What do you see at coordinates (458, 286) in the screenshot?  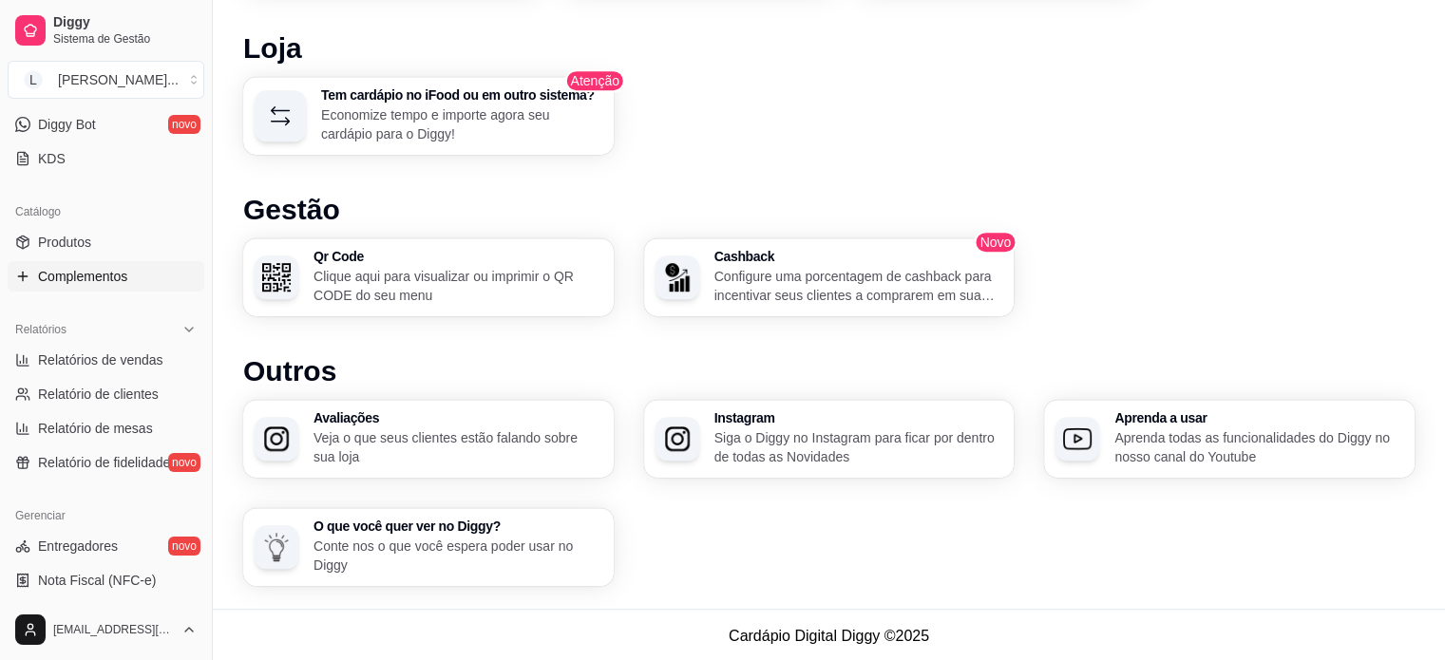 I see `p: Clique aqui para visualizar ou imprimir o QR CODE do seu menu` at bounding box center [458, 286].